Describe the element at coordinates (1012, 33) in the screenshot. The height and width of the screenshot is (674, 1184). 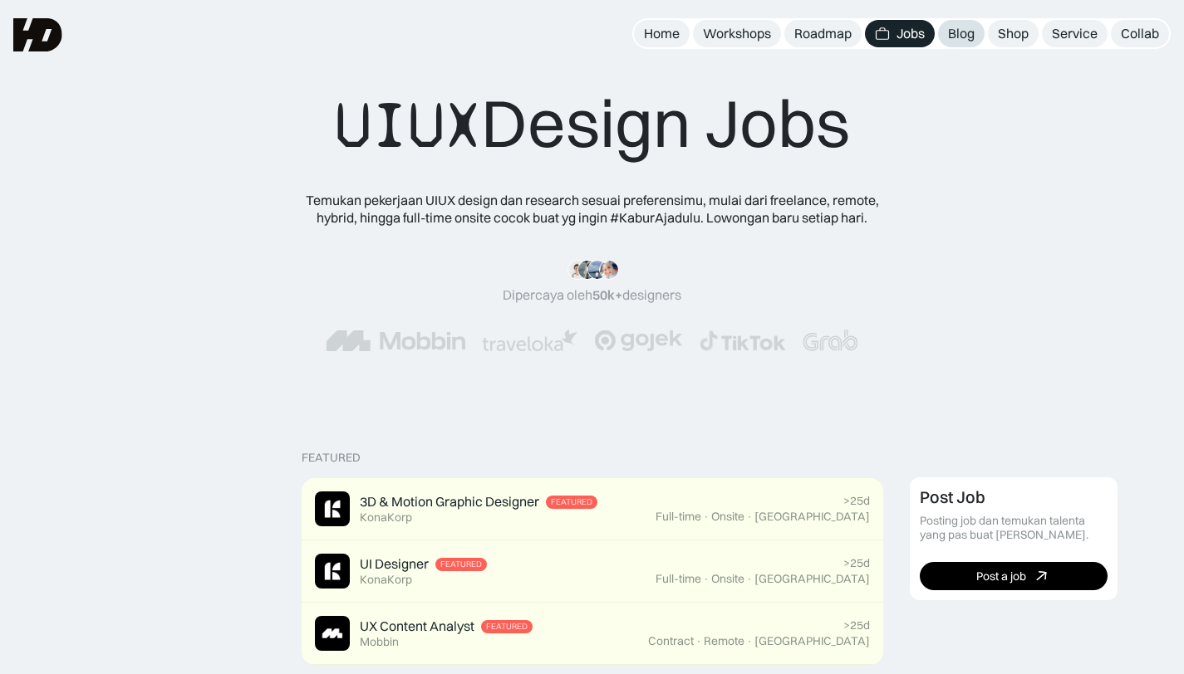
I see `div: Shop` at that location.